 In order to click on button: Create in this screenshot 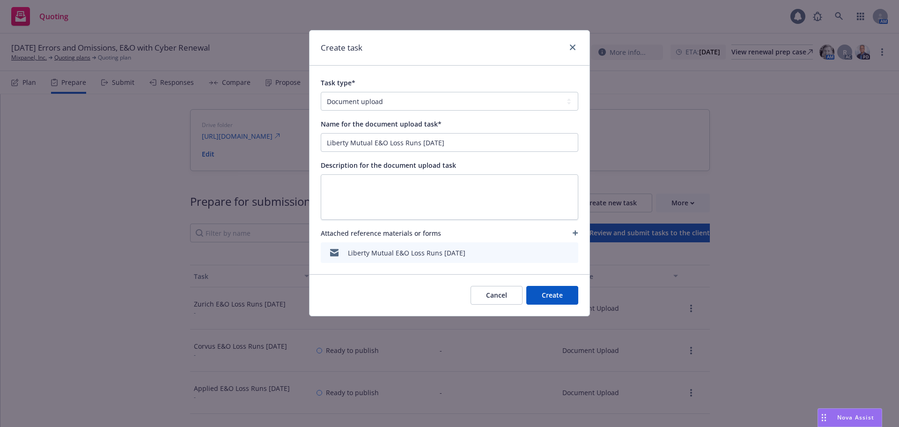, I will do `click(552, 295)`.